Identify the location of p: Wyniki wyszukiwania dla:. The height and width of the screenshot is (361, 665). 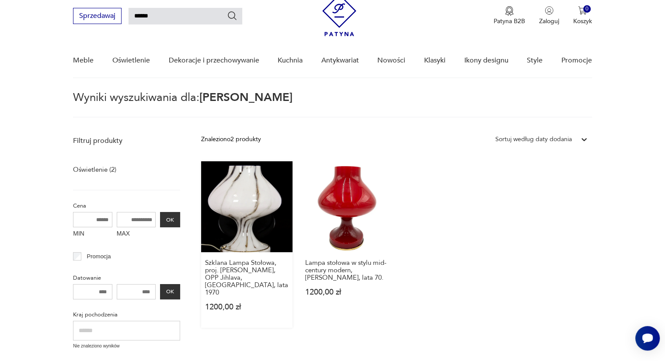
(333, 105).